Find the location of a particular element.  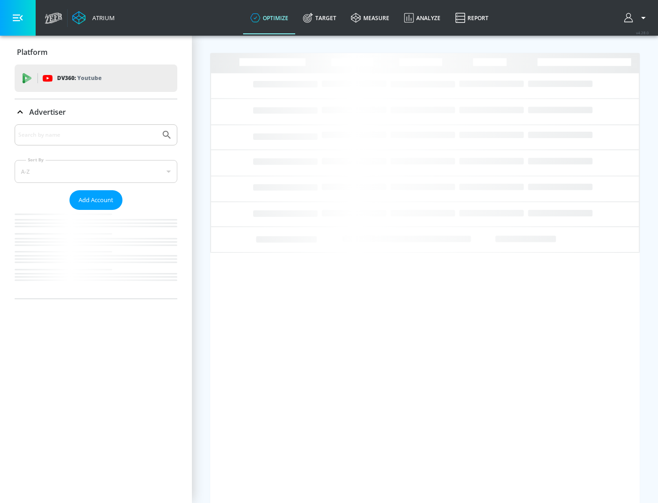

p: Youtube is located at coordinates (89, 78).